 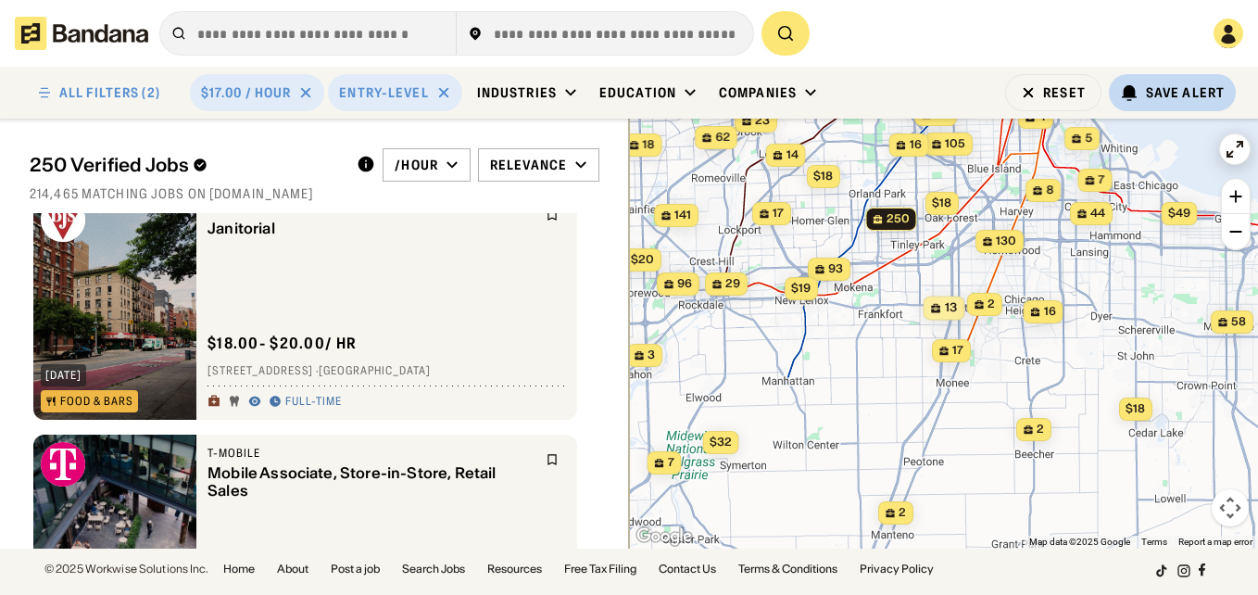 I want to click on span: 29, so click(x=733, y=283).